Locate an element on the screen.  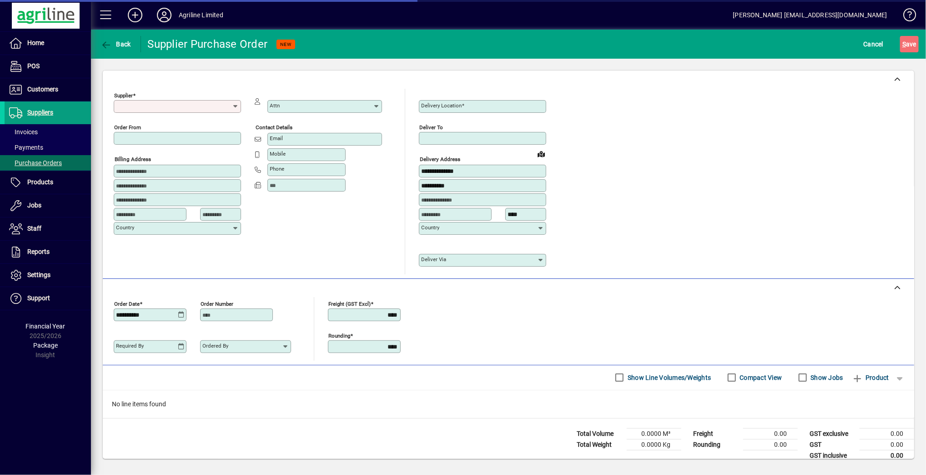
a: POS is located at coordinates (48, 66).